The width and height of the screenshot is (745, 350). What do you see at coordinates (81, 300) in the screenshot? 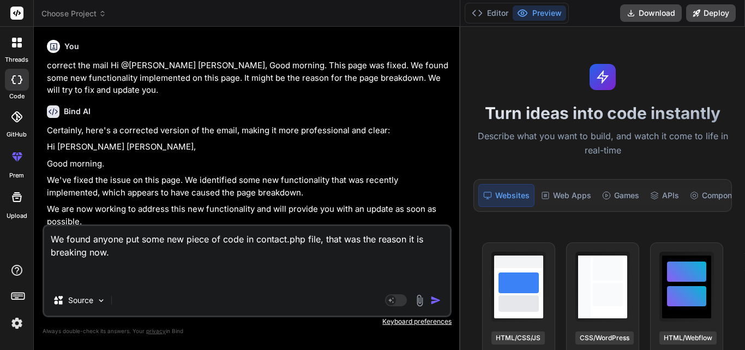
I see `p: Source` at bounding box center [81, 300].